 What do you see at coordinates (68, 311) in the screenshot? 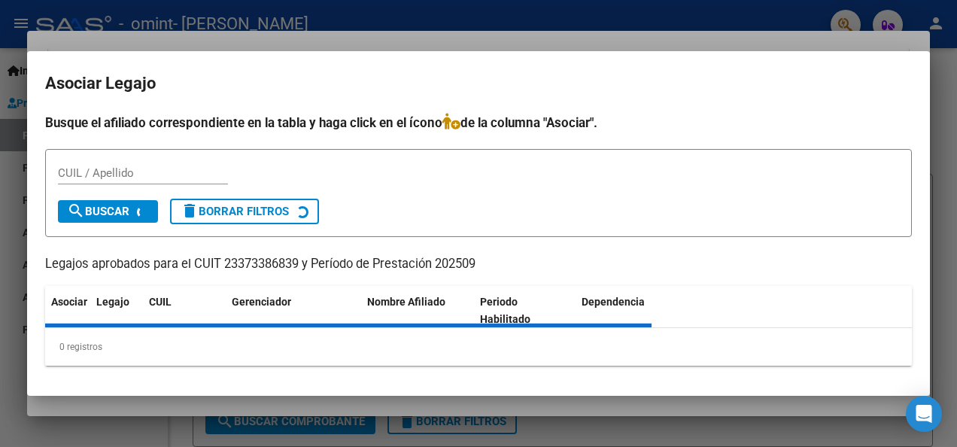
I see `datatable-header-cell: Asociar` at bounding box center [68, 311].